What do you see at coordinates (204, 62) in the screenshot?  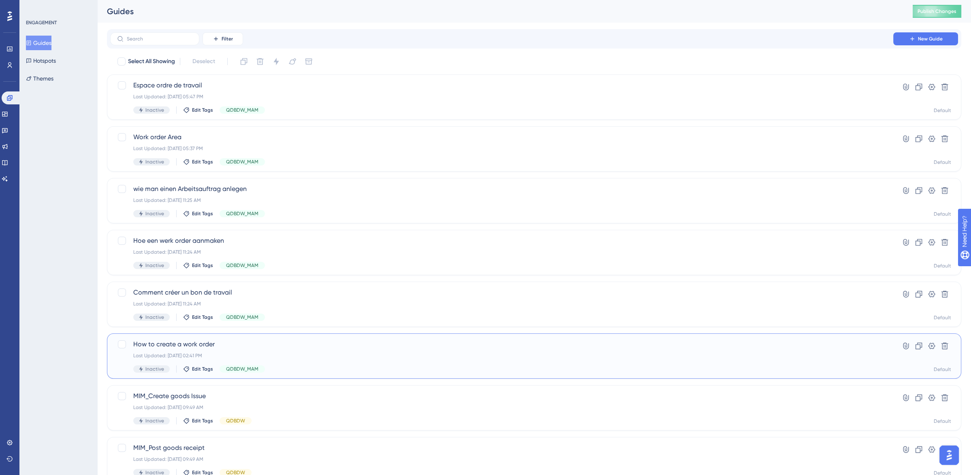 I see `button: Deselect` at bounding box center [204, 62].